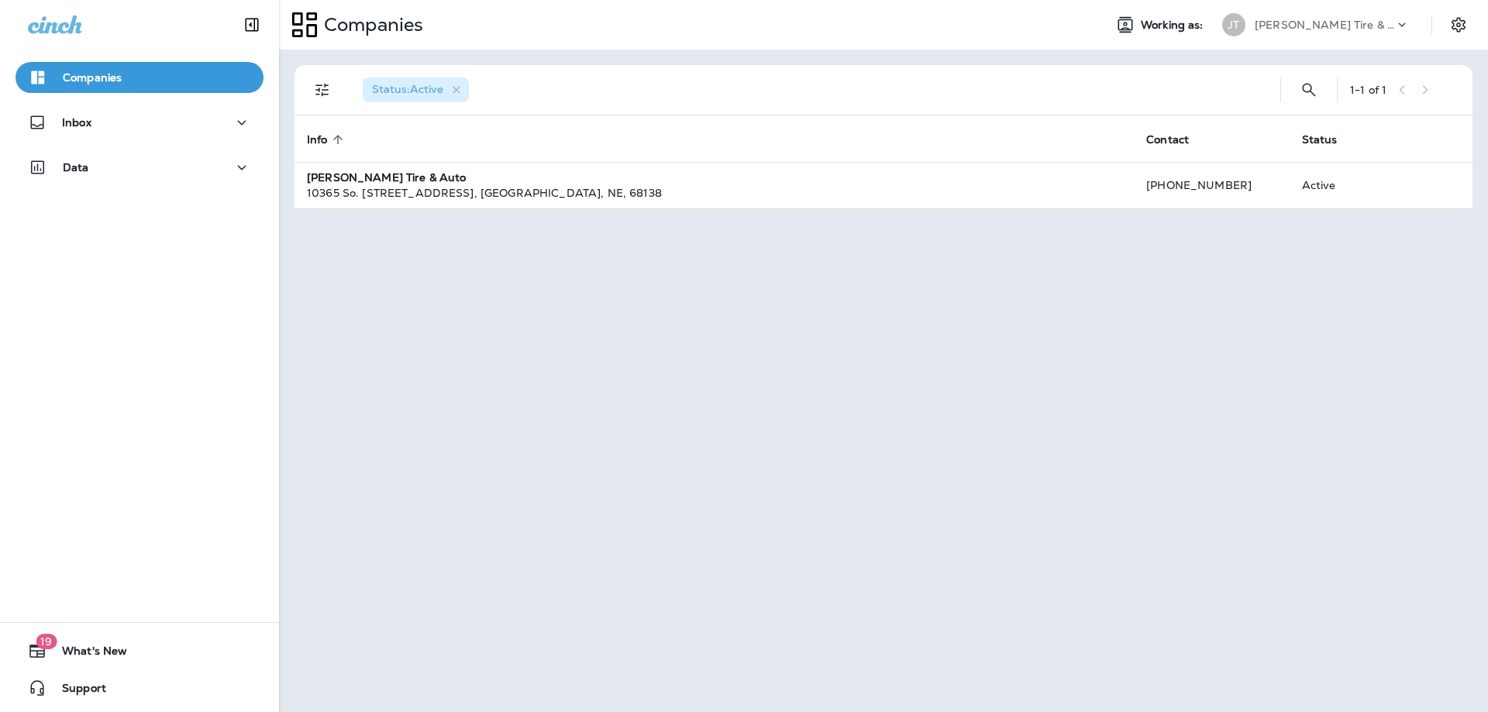  What do you see at coordinates (140, 651) in the screenshot?
I see `button: 19What's New` at bounding box center [140, 651].